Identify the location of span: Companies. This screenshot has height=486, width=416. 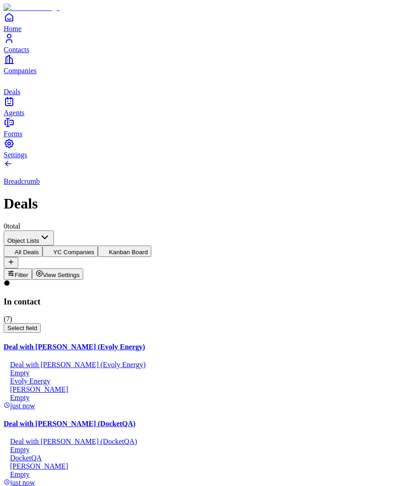
(20, 70).